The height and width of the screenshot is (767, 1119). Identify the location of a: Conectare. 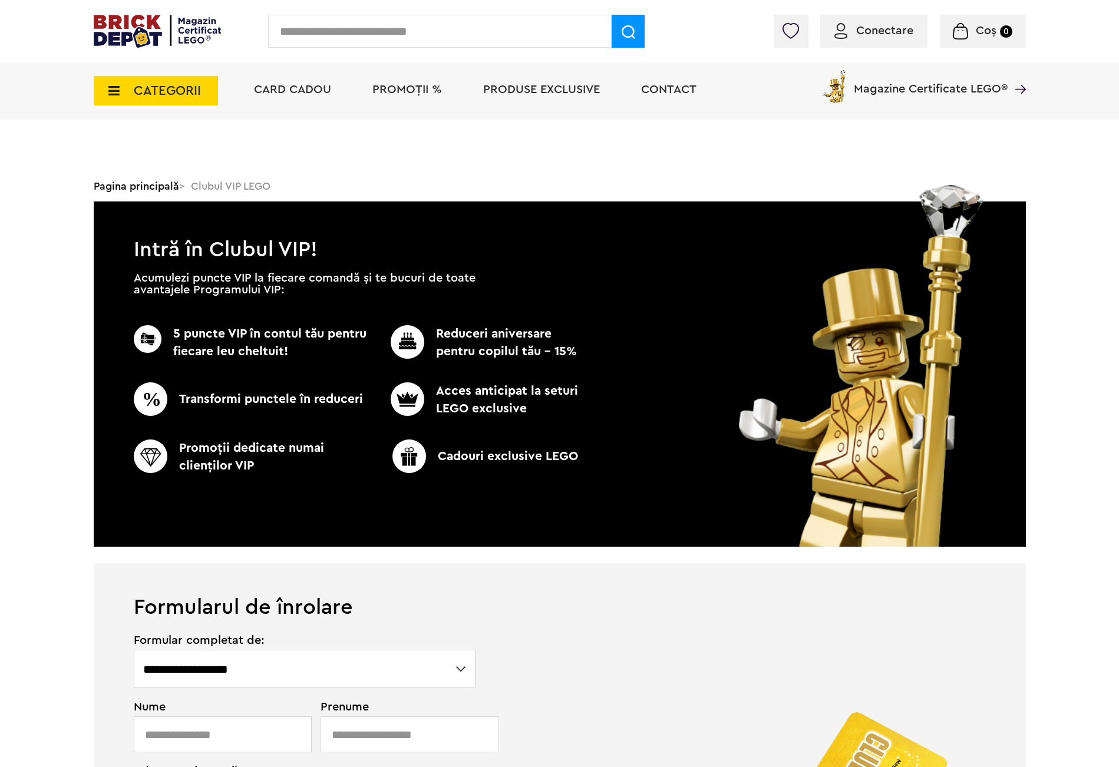
(874, 31).